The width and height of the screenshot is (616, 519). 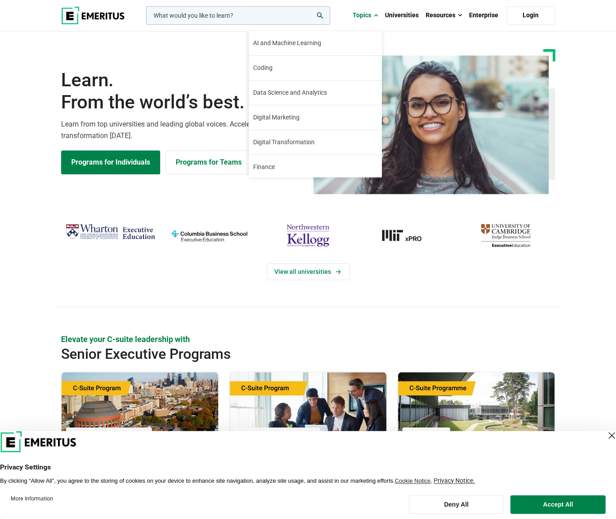 I want to click on a: View Universities, so click(x=308, y=272).